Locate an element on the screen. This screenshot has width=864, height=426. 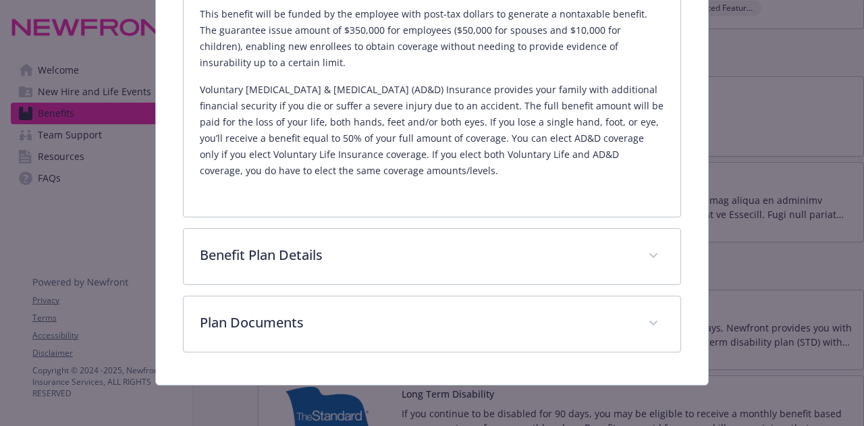
div: Benefit Plan Details is located at coordinates (431, 256).